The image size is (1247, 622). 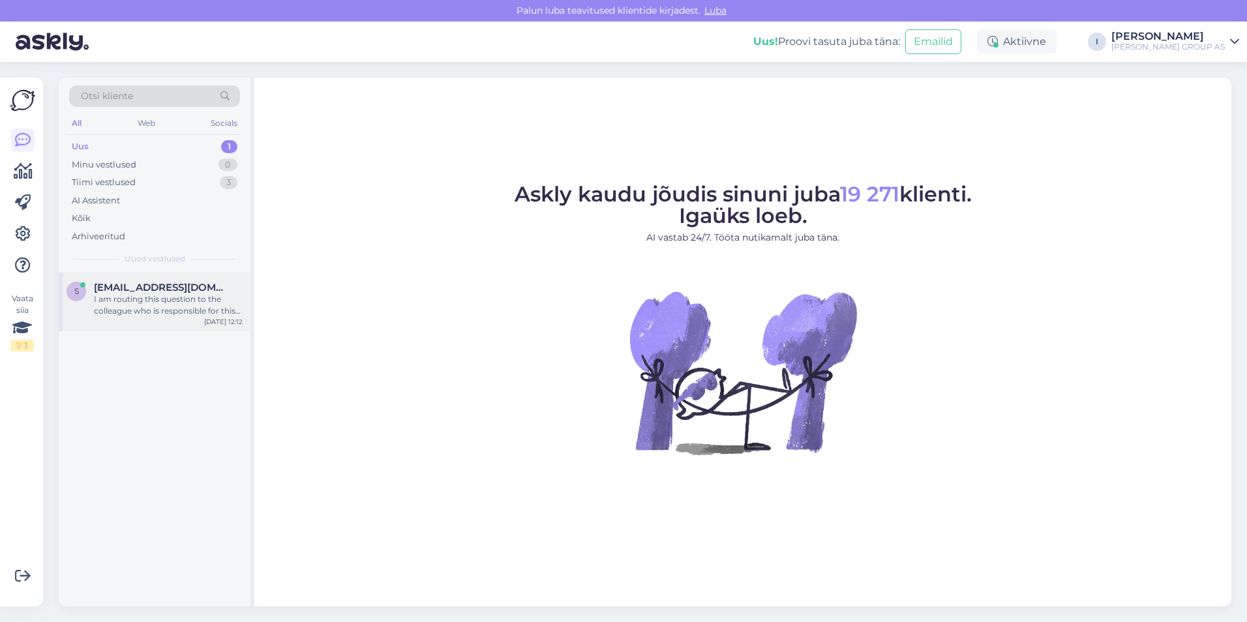 I want to click on div: Vaata siia, so click(x=22, y=322).